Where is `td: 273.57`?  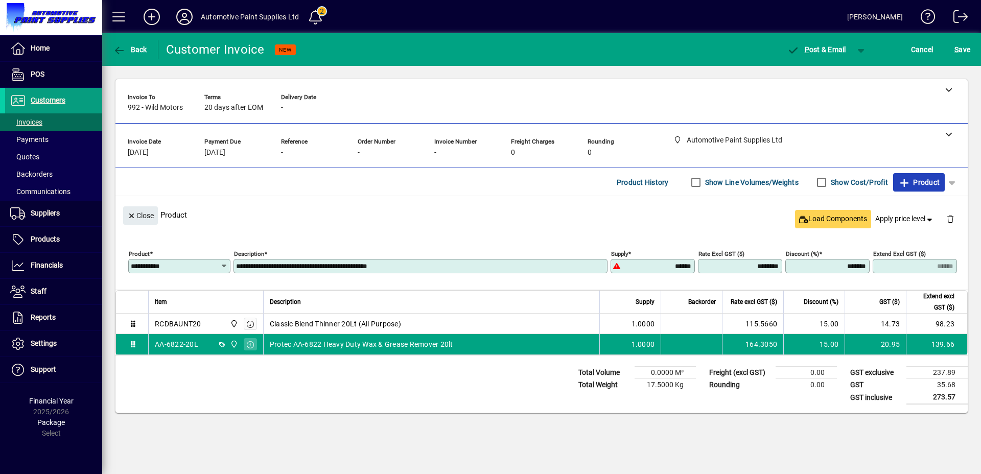
td: 273.57 is located at coordinates (937, 397).